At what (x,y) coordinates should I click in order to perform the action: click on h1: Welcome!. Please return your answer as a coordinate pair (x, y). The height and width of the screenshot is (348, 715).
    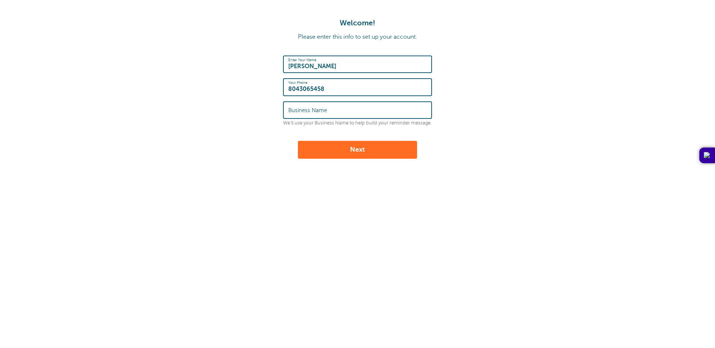
    Looking at the image, I should click on (357, 23).